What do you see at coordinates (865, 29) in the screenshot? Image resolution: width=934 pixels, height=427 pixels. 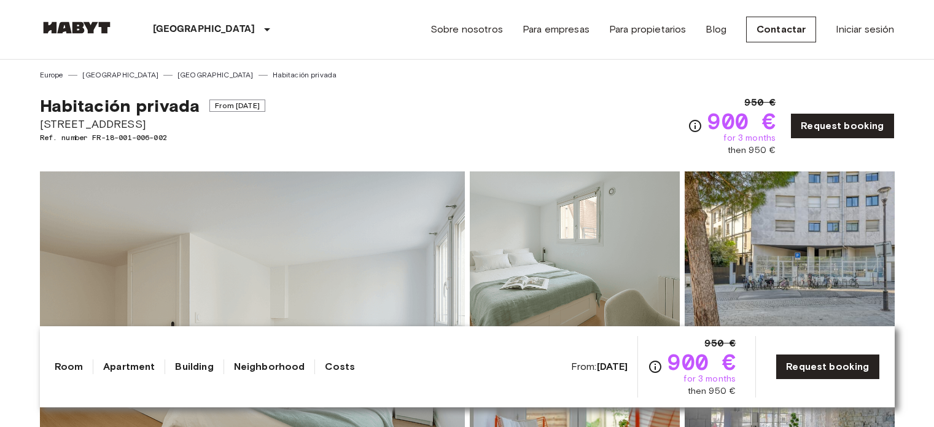 I see `a: Iniciar sesión` at bounding box center [865, 29].